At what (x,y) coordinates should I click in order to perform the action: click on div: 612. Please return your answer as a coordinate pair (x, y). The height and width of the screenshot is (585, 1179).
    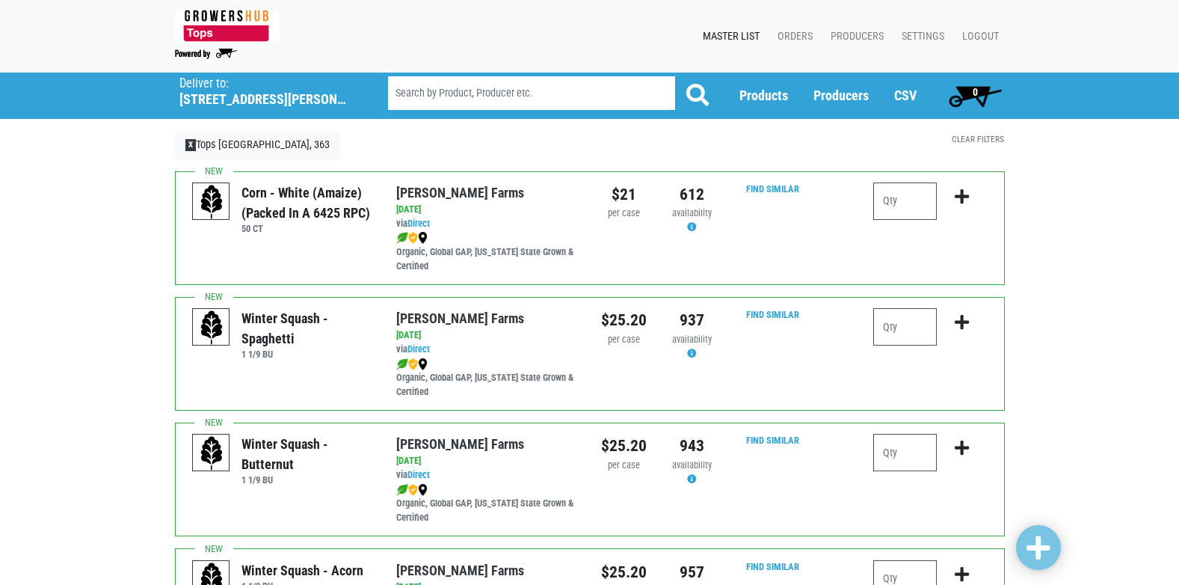
    Looking at the image, I should click on (691, 194).